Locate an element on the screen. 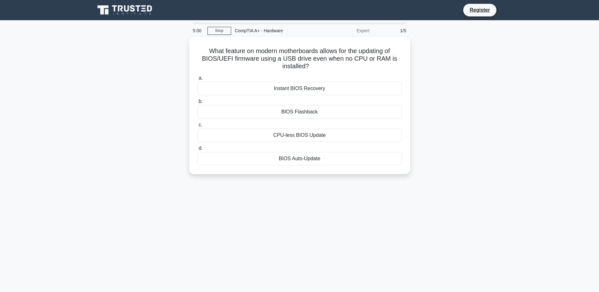 The image size is (599, 292). div: 1/5 is located at coordinates (391, 31).